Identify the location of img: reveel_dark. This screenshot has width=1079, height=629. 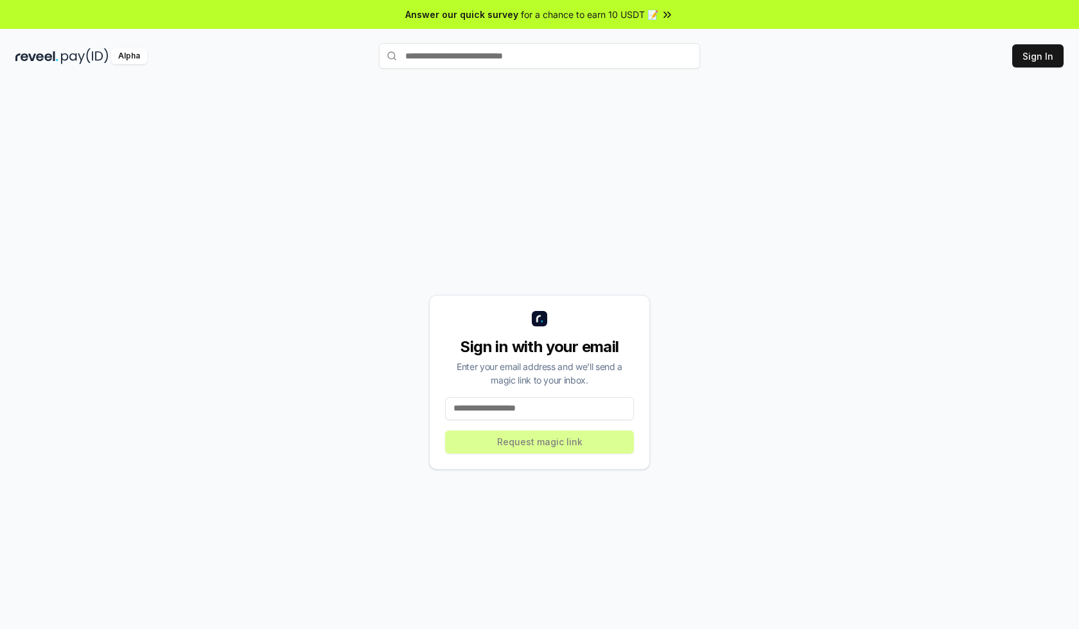
(37, 56).